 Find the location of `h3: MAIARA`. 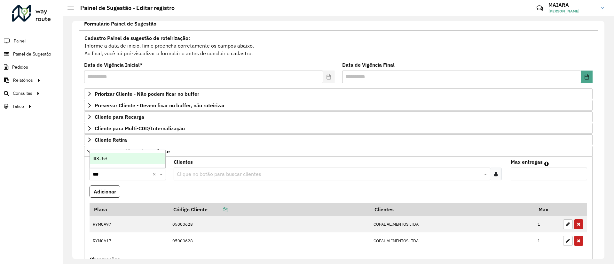

h3: MAIARA is located at coordinates (572, 5).